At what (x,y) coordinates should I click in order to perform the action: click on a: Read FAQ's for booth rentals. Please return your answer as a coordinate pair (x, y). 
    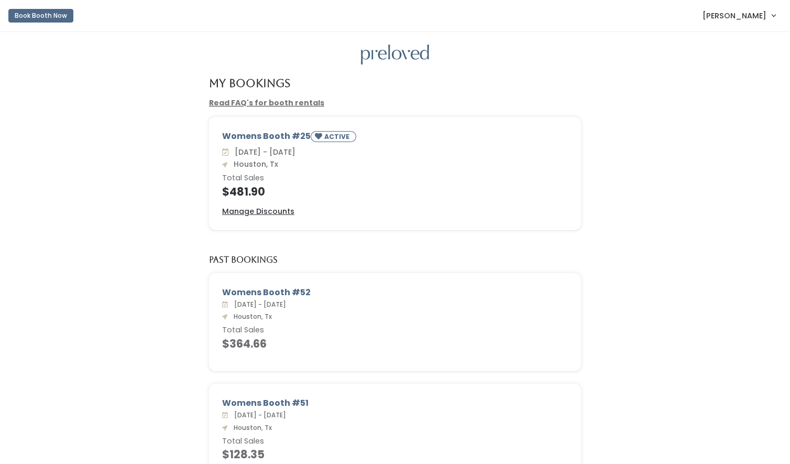
    Looking at the image, I should click on (267, 103).